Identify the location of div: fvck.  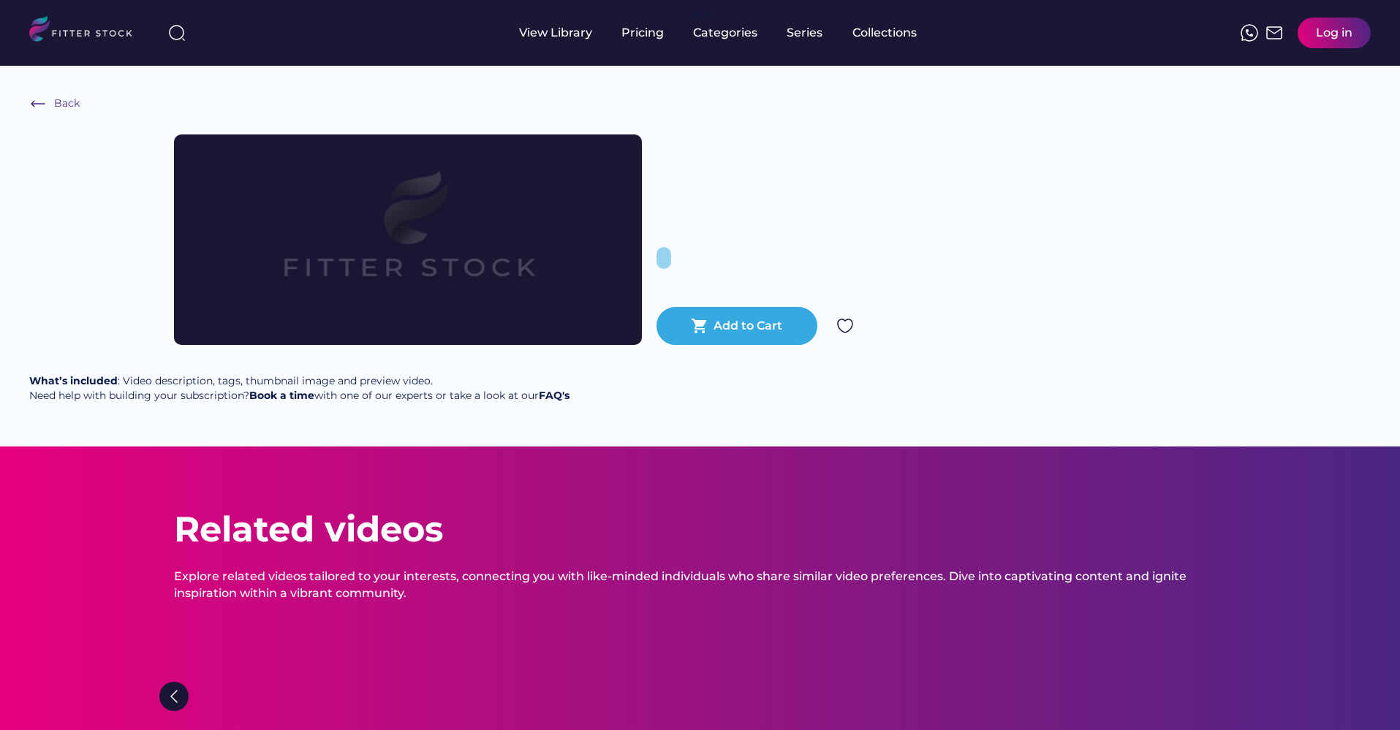
(703, 15).